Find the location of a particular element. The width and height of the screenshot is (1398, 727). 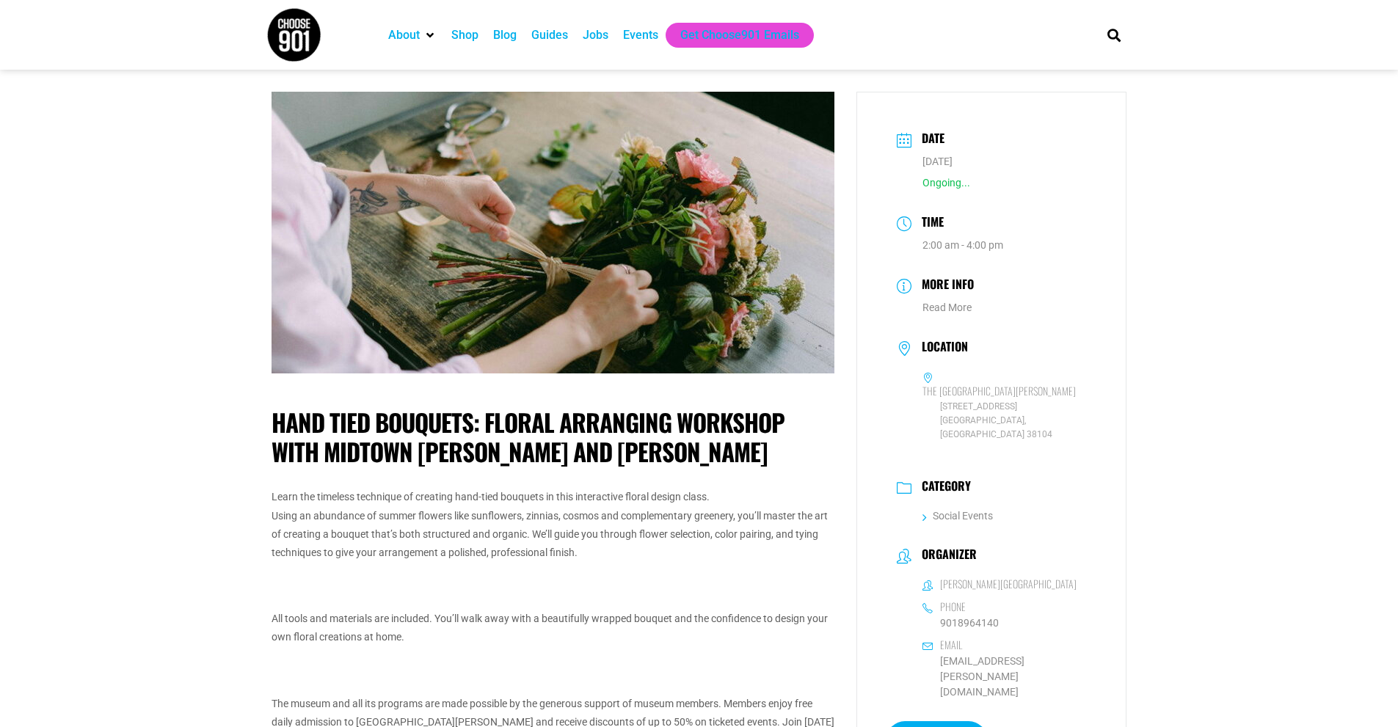

h6: Phone is located at coordinates (952, 607).